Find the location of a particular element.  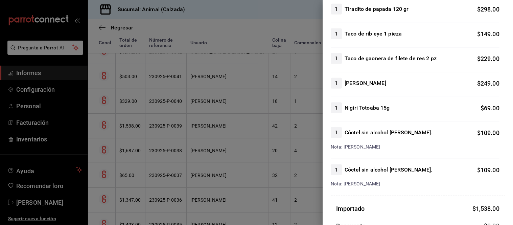

font: 1,538.00 is located at coordinates (488, 209).